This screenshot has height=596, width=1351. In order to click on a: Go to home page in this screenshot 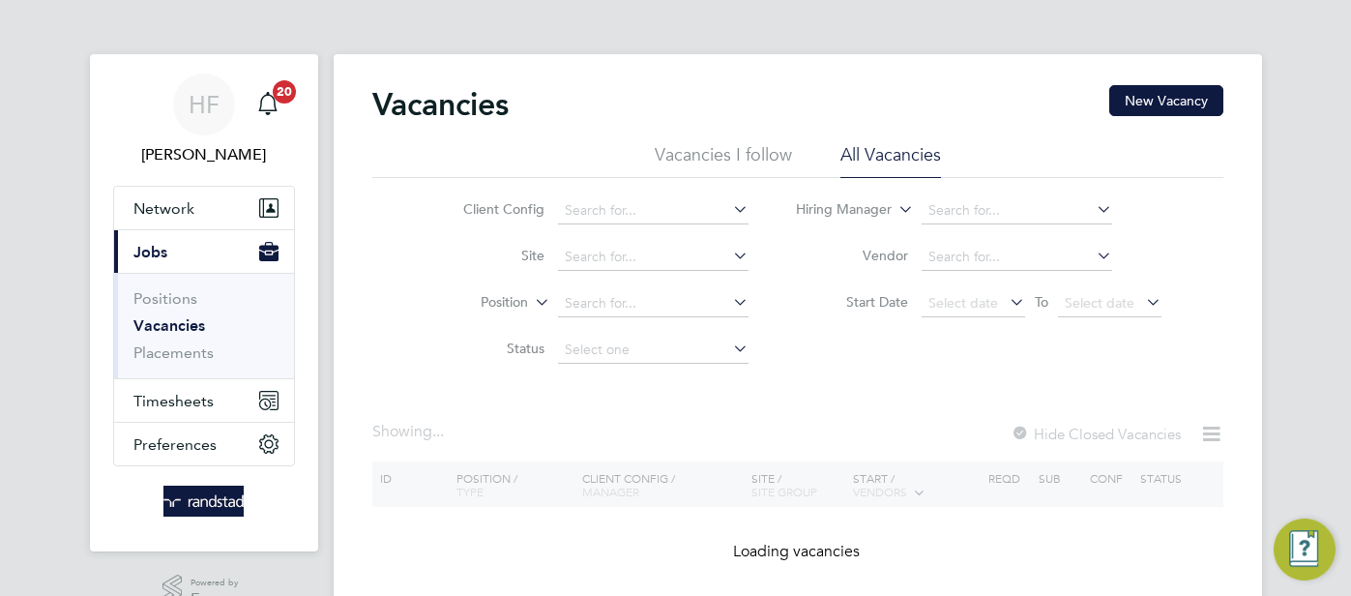, I will do `click(204, 501)`.